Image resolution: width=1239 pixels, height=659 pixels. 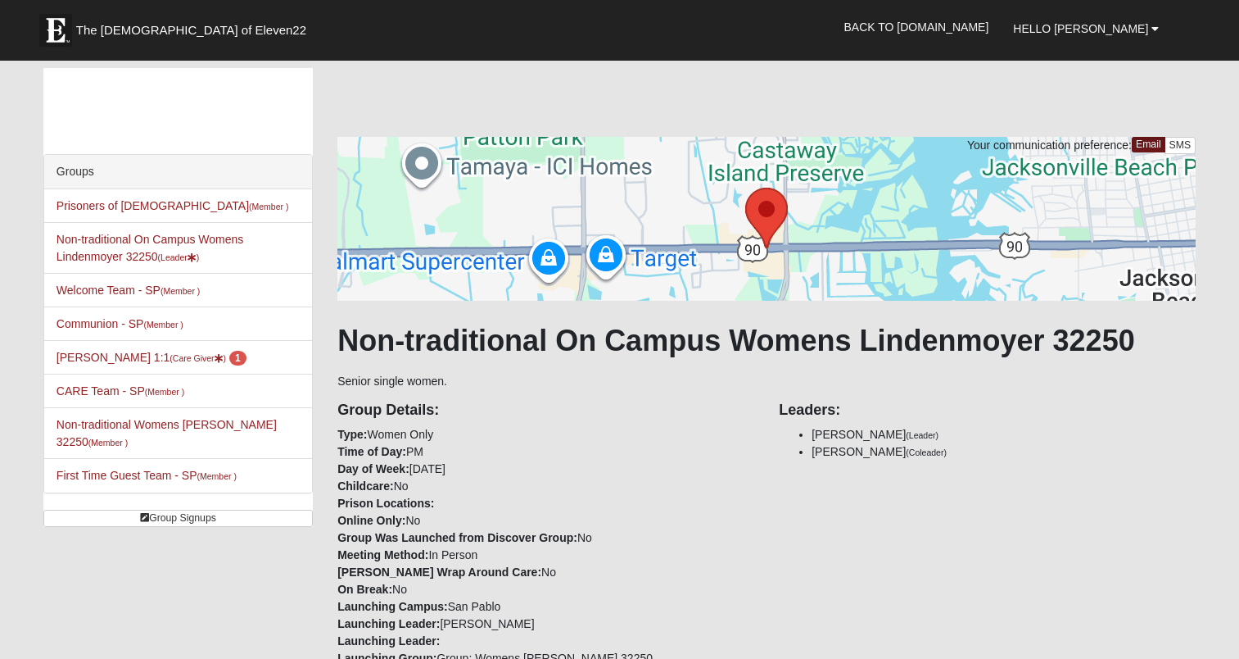 I want to click on img: Eleven22 logo, so click(x=56, y=30).